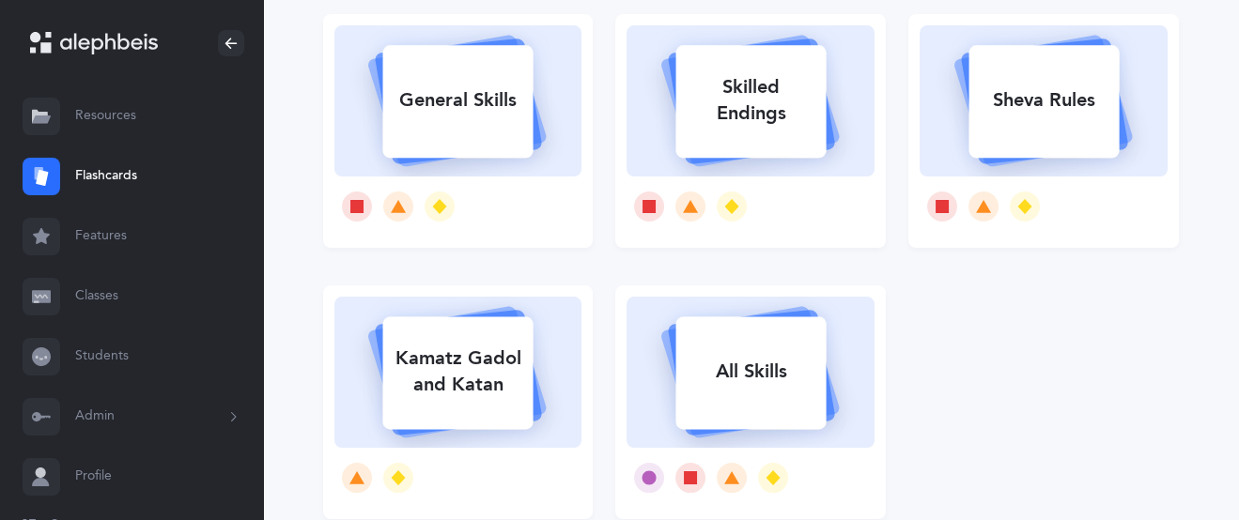 The image size is (1239, 520). What do you see at coordinates (1043, 100) in the screenshot?
I see `div: Sheva Rules` at bounding box center [1043, 100].